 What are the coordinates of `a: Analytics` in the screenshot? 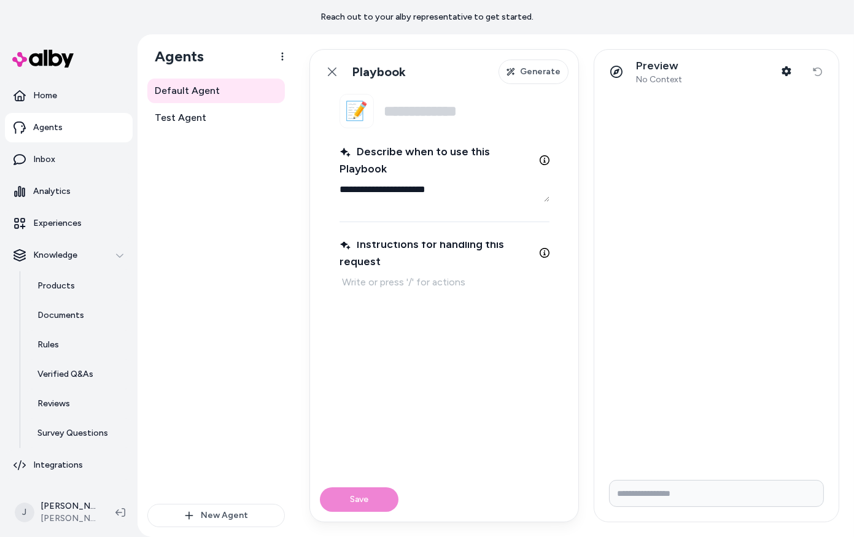 It's located at (69, 192).